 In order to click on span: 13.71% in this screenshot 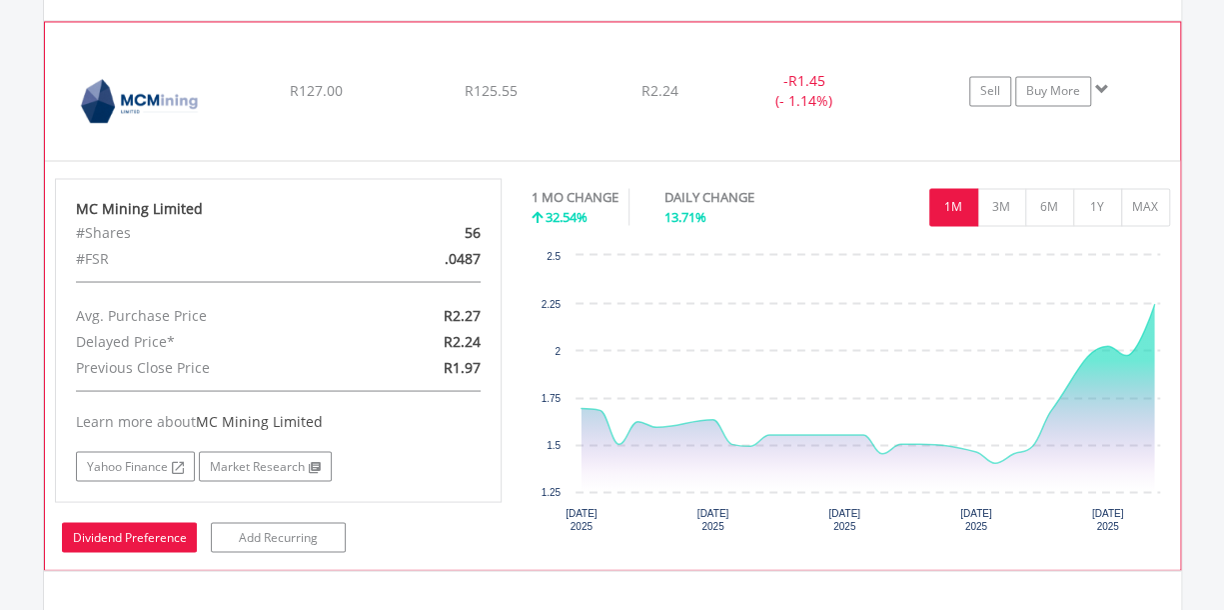, I will do `click(685, 216)`.